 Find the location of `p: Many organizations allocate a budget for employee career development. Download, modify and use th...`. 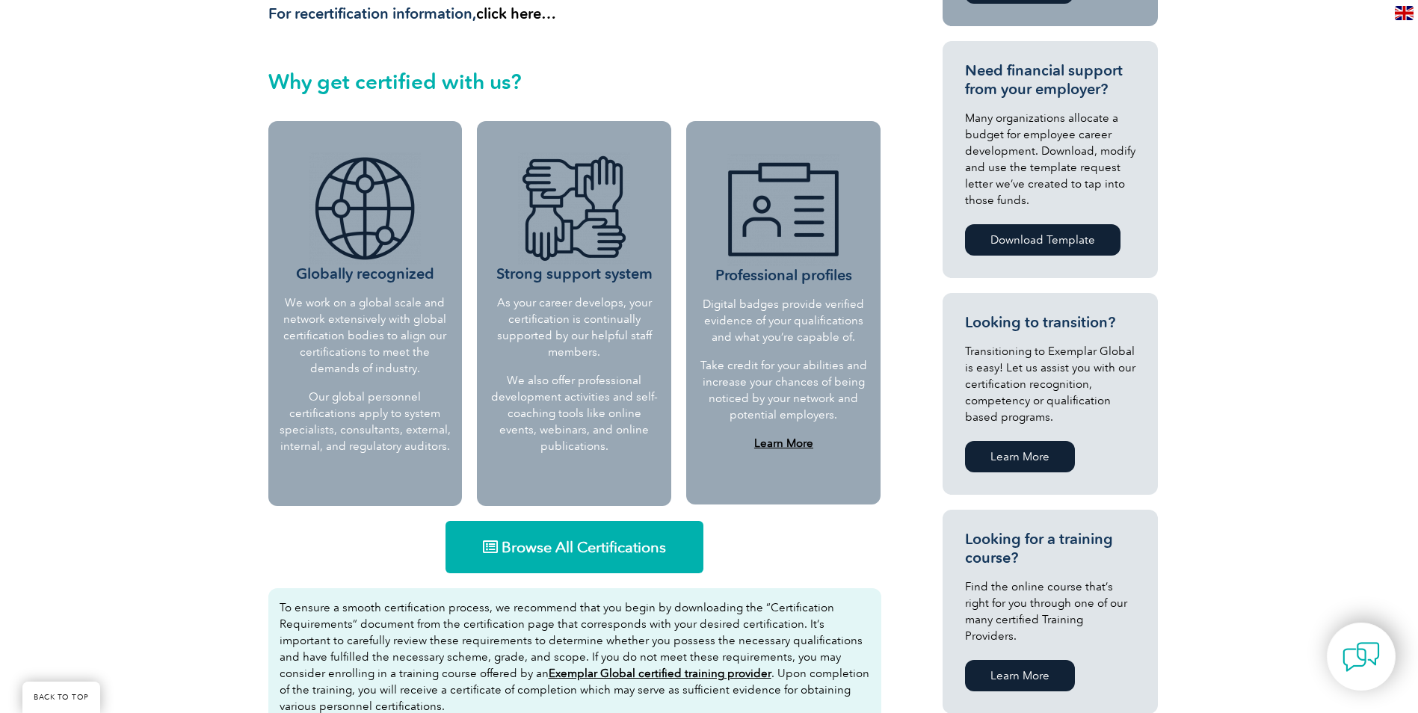

p: Many organizations allocate a budget for employee career development. Download, modify and use th... is located at coordinates (1050, 159).